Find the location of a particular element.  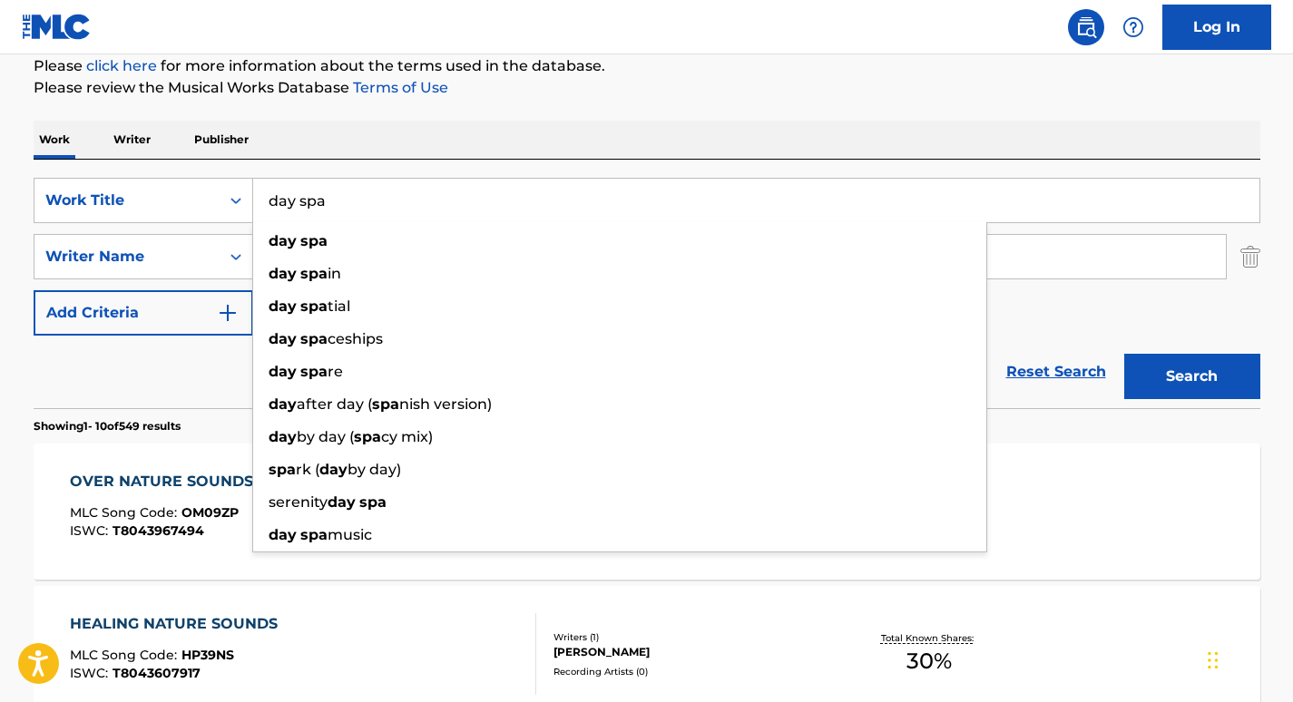

span: HP39NS is located at coordinates (208, 655).